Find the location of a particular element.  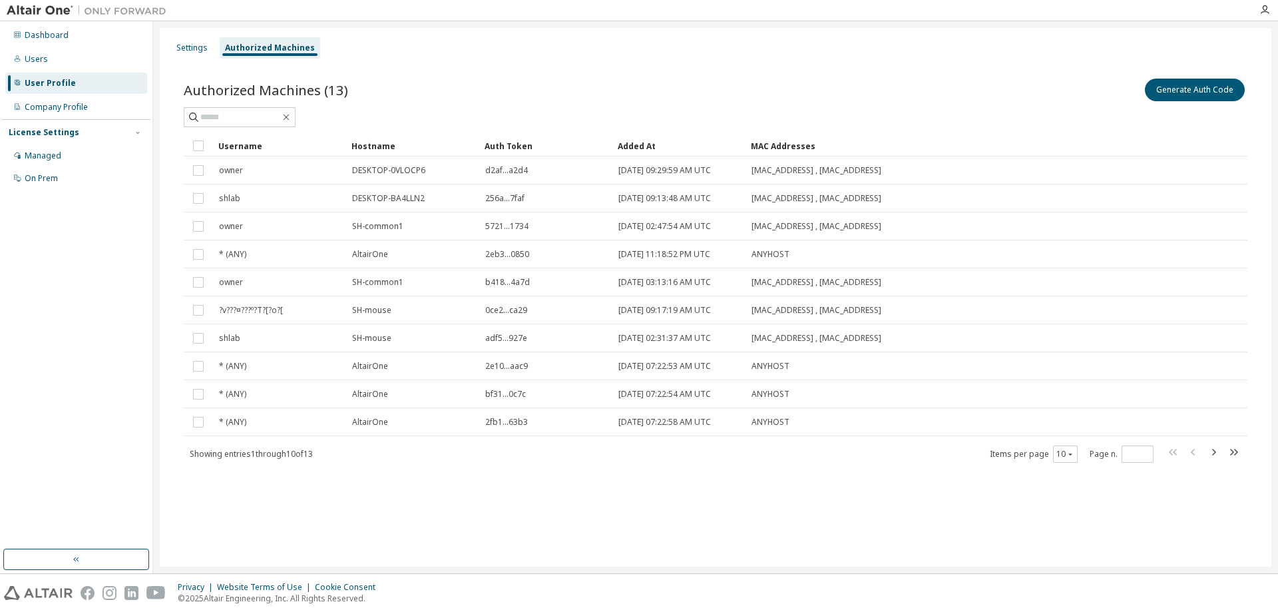

div: Dashboard is located at coordinates (47, 35).